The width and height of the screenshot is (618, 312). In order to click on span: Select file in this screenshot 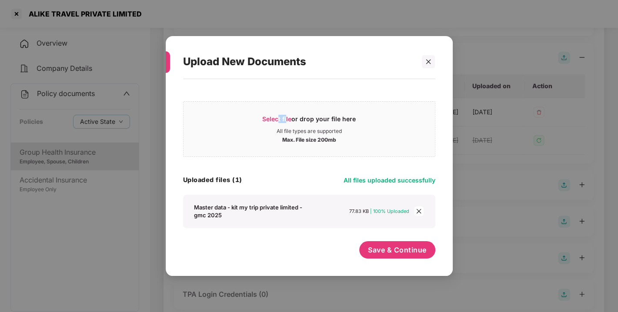, I will do `click(276, 119)`.